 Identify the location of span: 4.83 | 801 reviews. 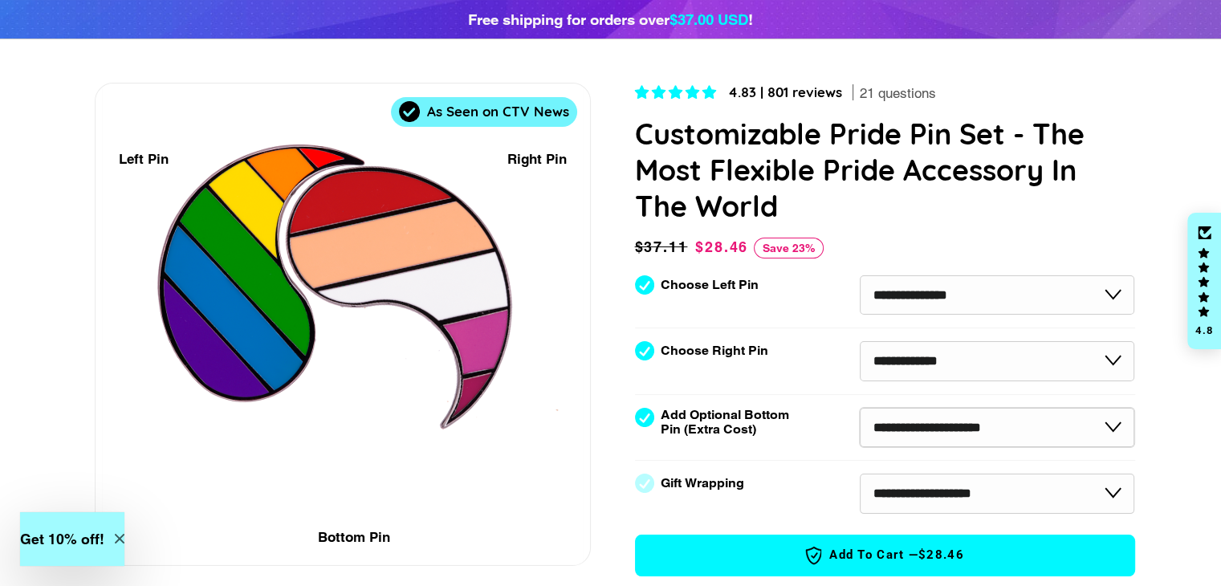
(785, 92).